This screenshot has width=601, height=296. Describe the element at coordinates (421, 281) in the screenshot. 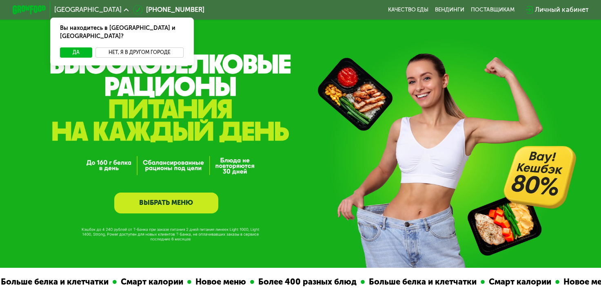

I see `div: Больше белка и клетчатки` at that location.